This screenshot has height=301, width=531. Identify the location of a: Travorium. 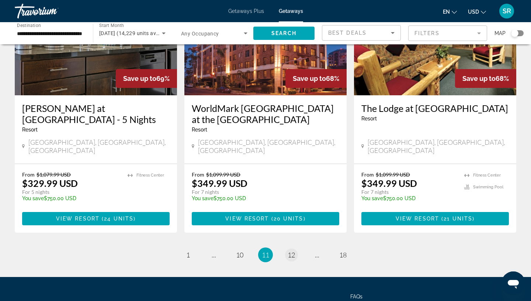
(52, 11).